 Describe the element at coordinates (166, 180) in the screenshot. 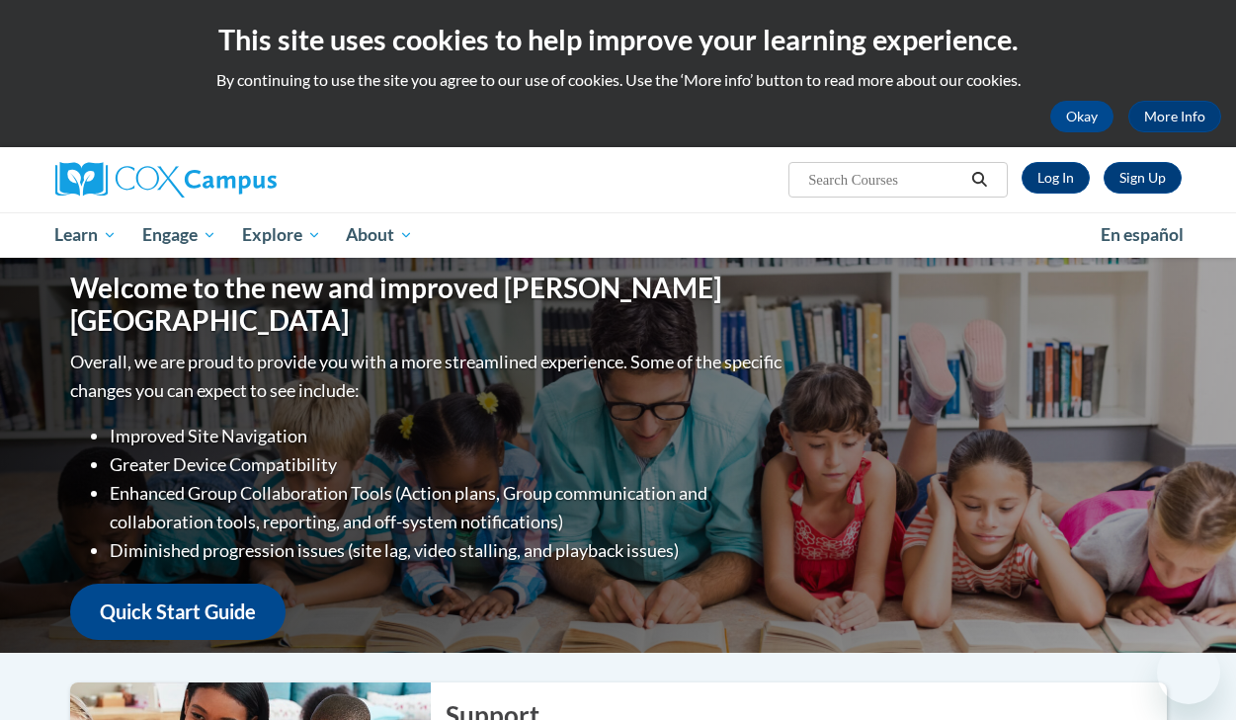

I see `img: Cox Campus` at that location.